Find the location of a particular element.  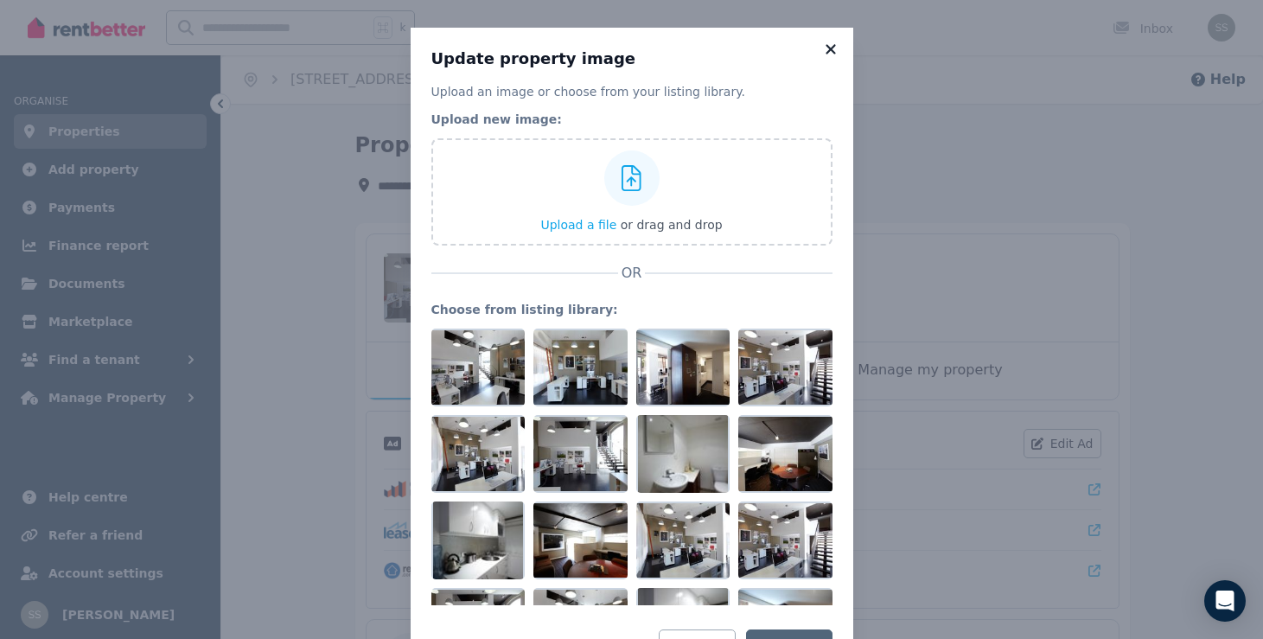

p: Upload an image or choose from your listing library. is located at coordinates (632, 92).